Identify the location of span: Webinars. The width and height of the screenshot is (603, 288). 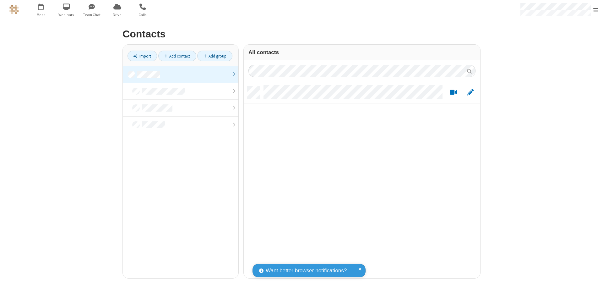
(66, 15).